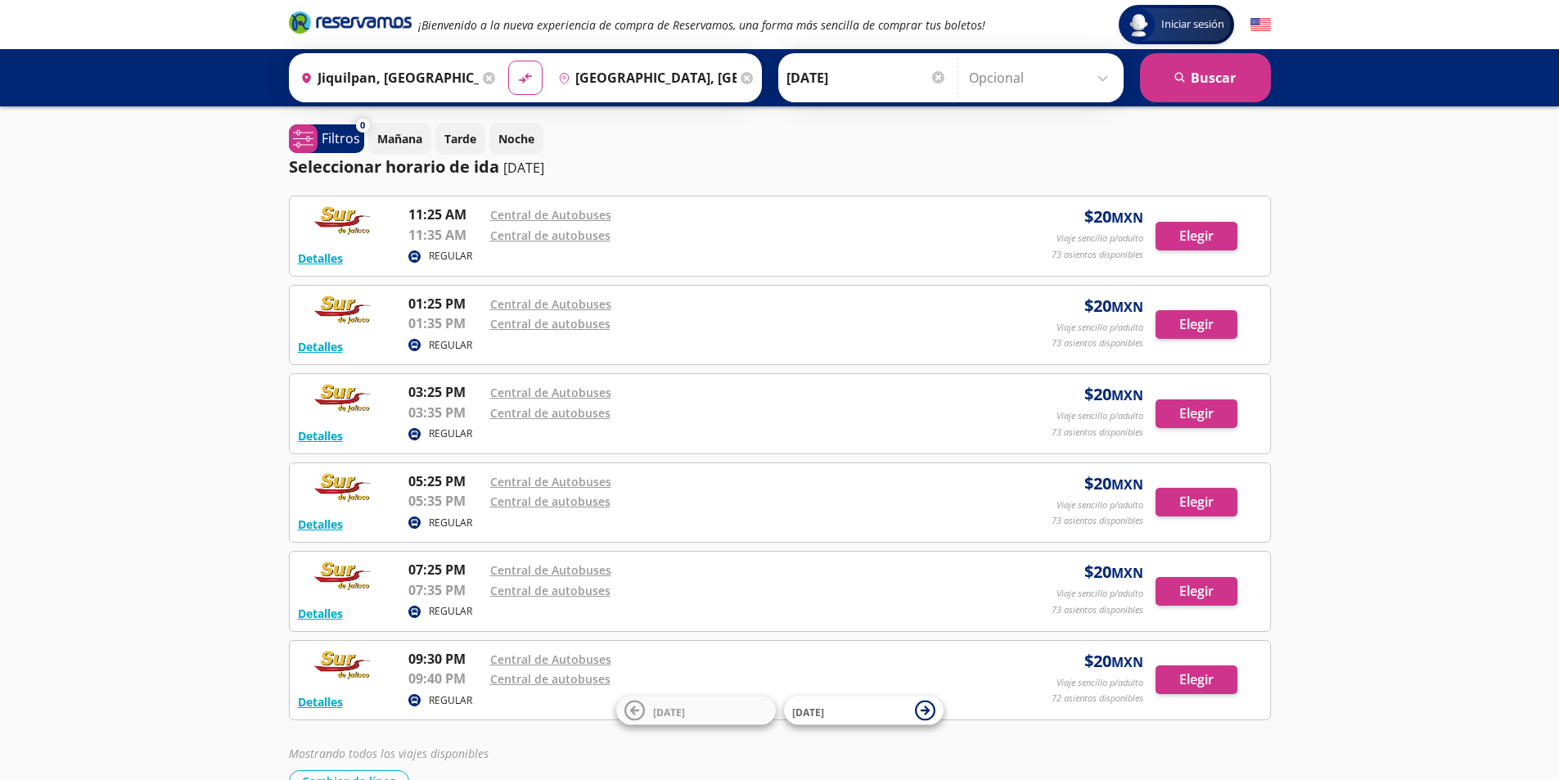  What do you see at coordinates (445, 235) in the screenshot?
I see `p: 11:35 AM` at bounding box center [445, 235].